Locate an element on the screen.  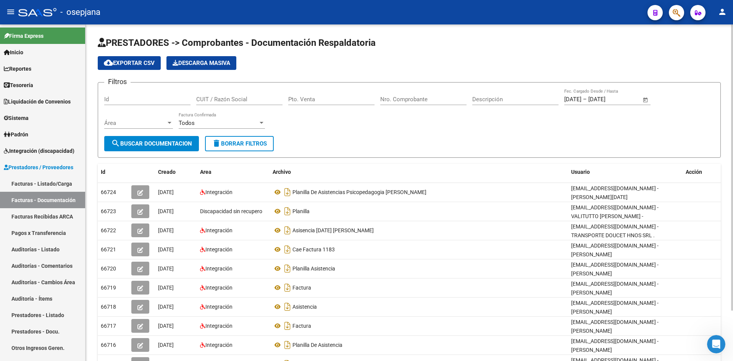
mat-icon: search is located at coordinates (116, 143).